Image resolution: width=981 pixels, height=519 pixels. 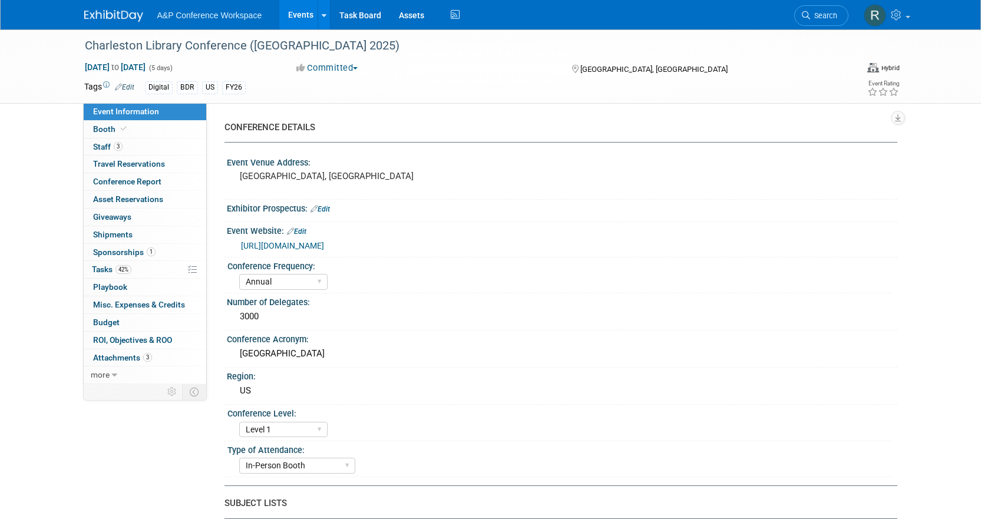 What do you see at coordinates (113, 235) in the screenshot?
I see `span: Shipments` at bounding box center [113, 235].